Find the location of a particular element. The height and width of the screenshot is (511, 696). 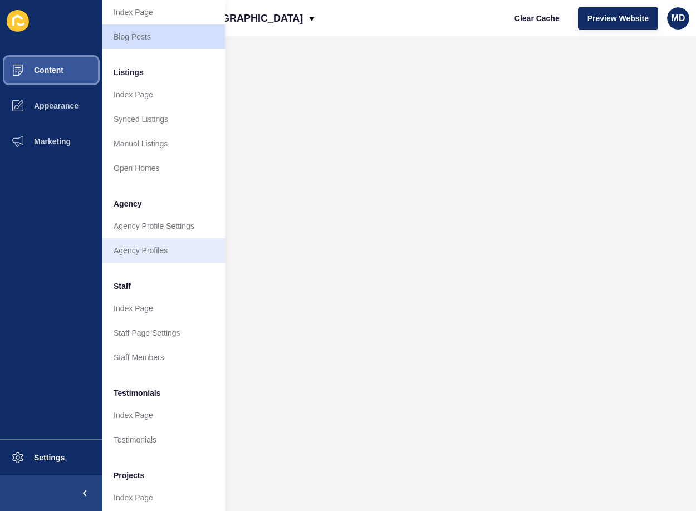

a: Testimonials is located at coordinates (164, 440).